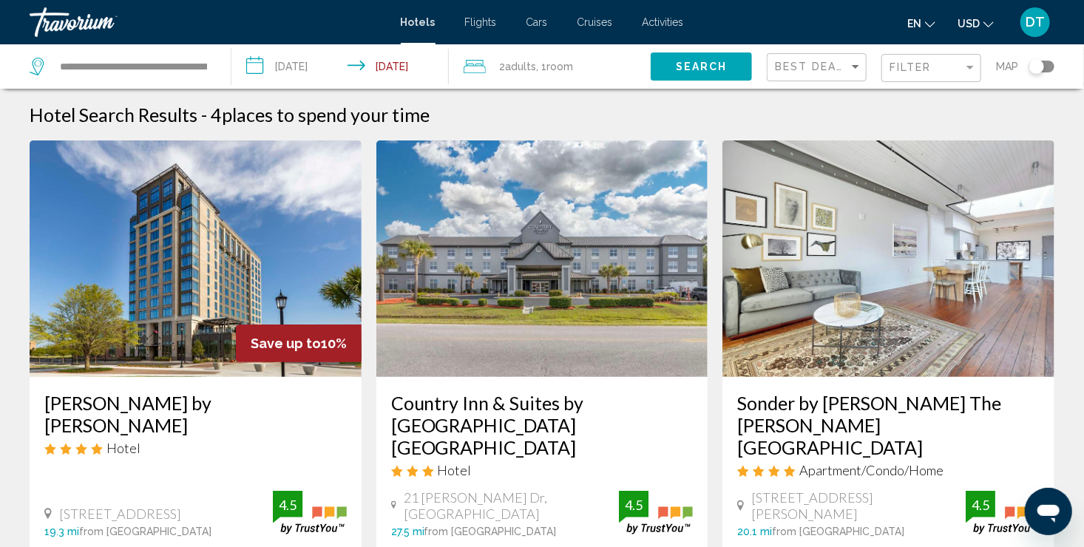 The image size is (1084, 547). What do you see at coordinates (814, 67) in the screenshot?
I see `span: Best Deals` at bounding box center [814, 67].